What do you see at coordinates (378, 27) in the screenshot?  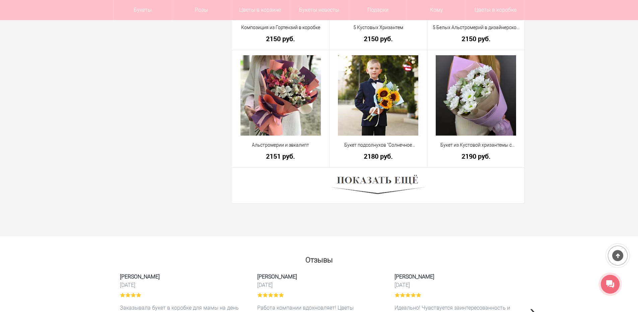 I see `a: 5 Кустовых Хризантем` at bounding box center [378, 27].